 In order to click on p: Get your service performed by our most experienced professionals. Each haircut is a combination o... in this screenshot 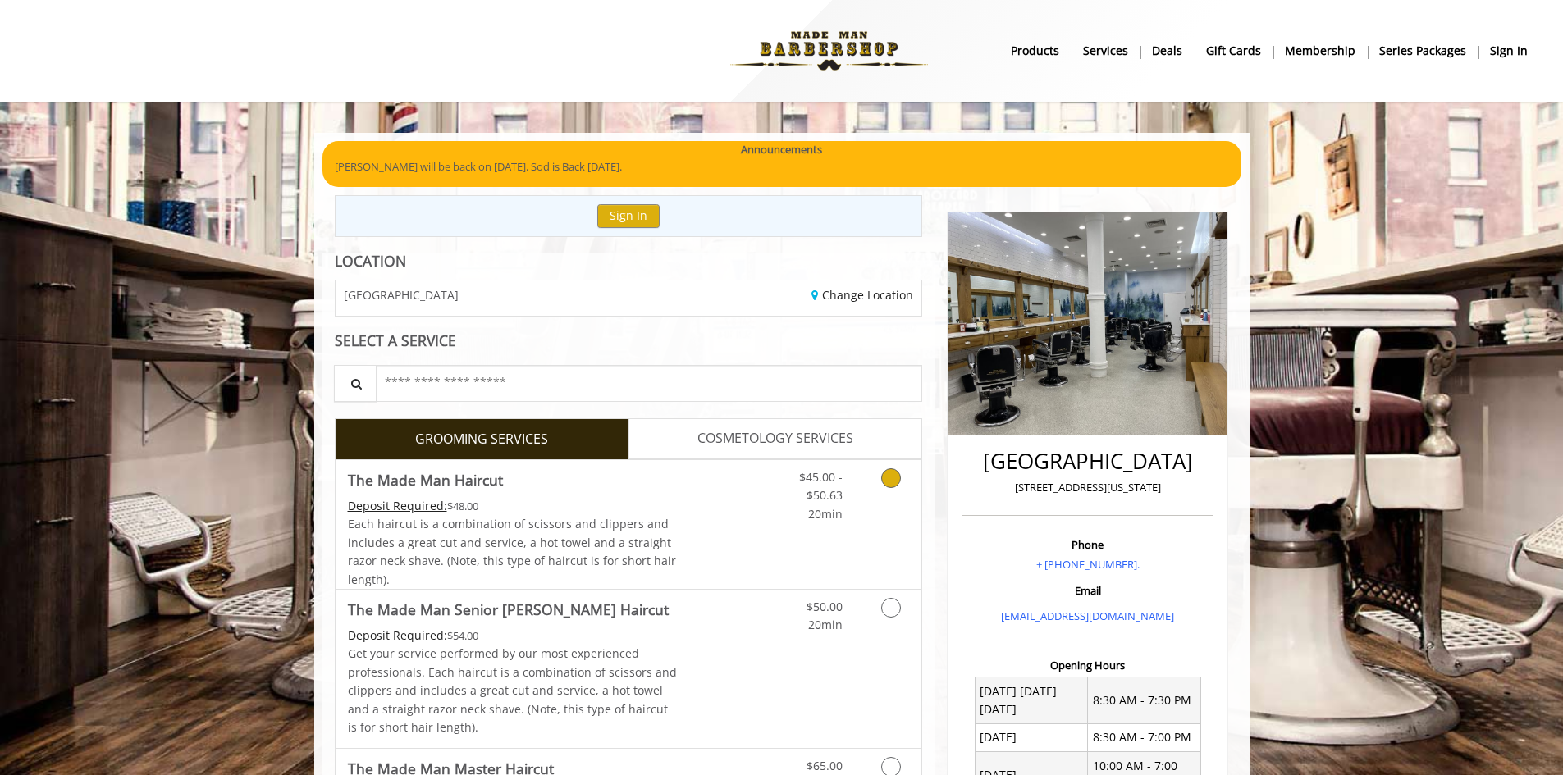, I will do `click(513, 691)`.